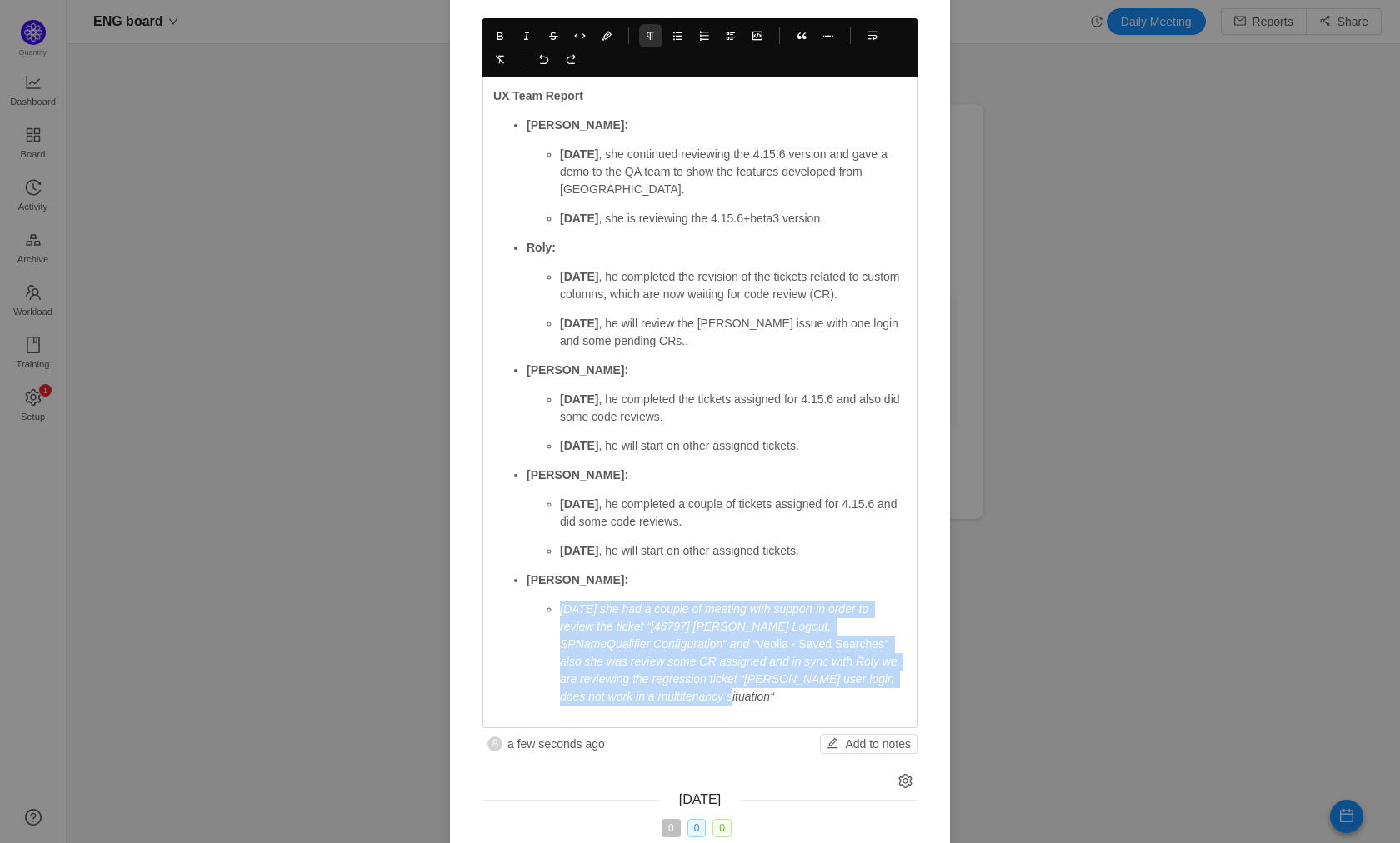 The width and height of the screenshot is (1400, 843). I want to click on button: Hard Break, so click(872, 35).